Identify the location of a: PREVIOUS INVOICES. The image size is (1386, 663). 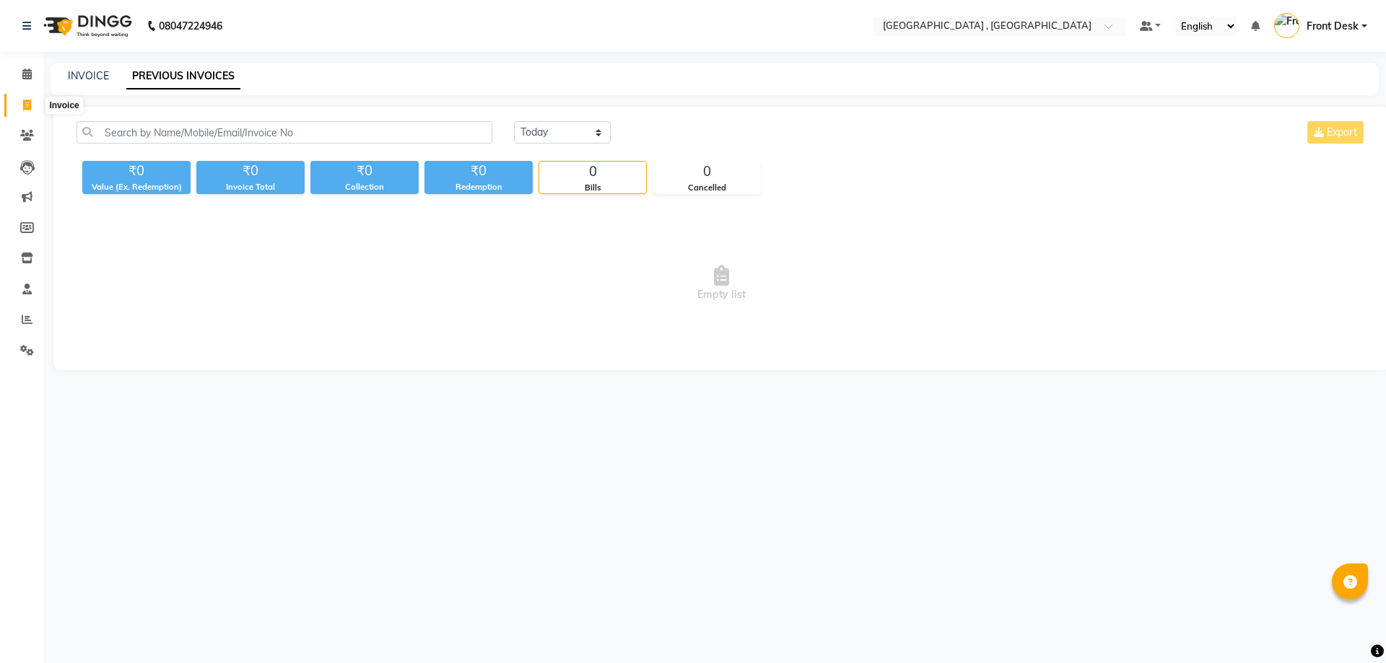
(183, 76).